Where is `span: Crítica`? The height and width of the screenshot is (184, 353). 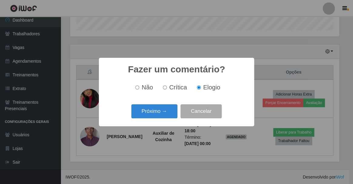
span: Crítica is located at coordinates (178, 87).